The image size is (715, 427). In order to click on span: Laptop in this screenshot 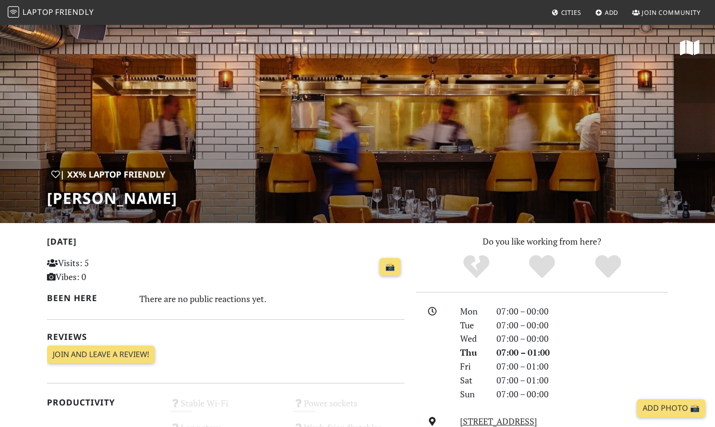, I will do `click(38, 12)`.